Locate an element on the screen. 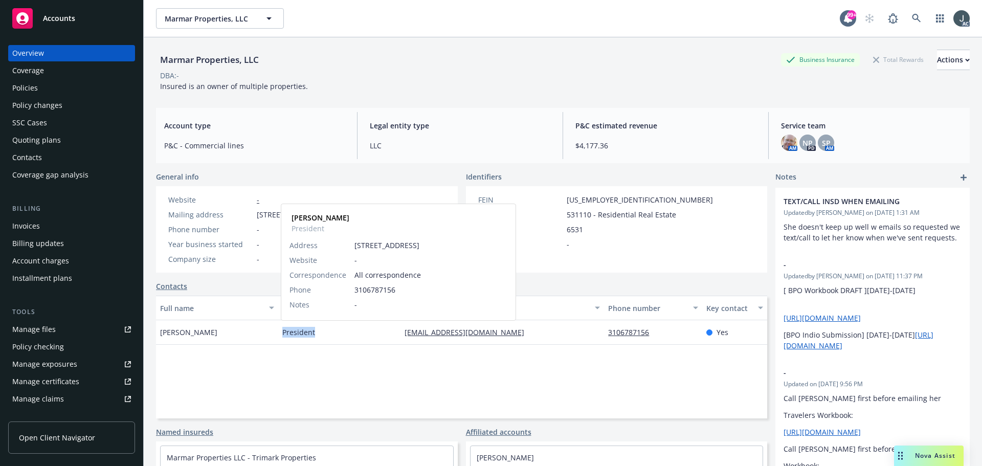 Image resolution: width=982 pixels, height=466 pixels. span: 3106787156 is located at coordinates (430, 289).